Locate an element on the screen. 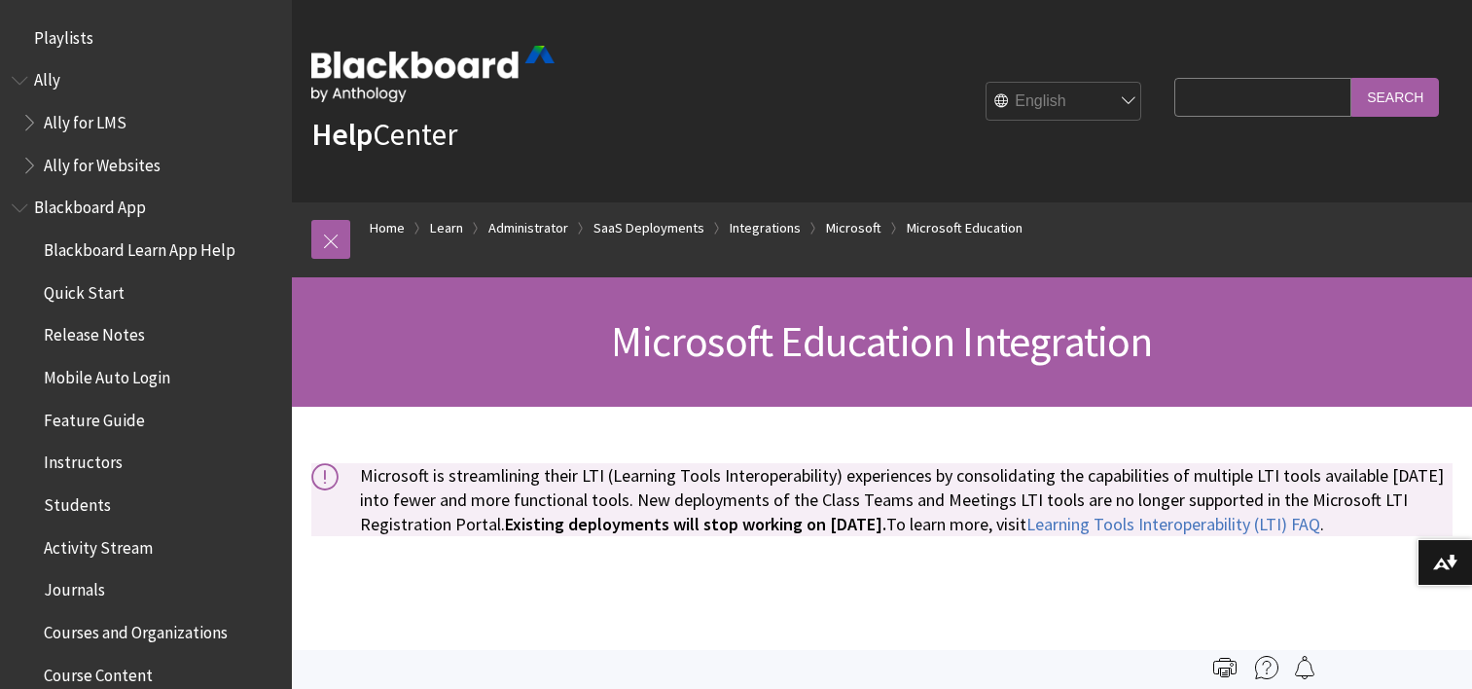 The height and width of the screenshot is (689, 1472). span: Release Notes is located at coordinates (94, 332).